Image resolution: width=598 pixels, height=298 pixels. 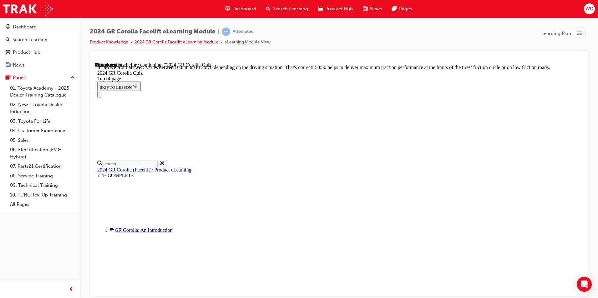 What do you see at coordinates (19, 78) in the screenshot?
I see `div: Pages` at bounding box center [19, 78].